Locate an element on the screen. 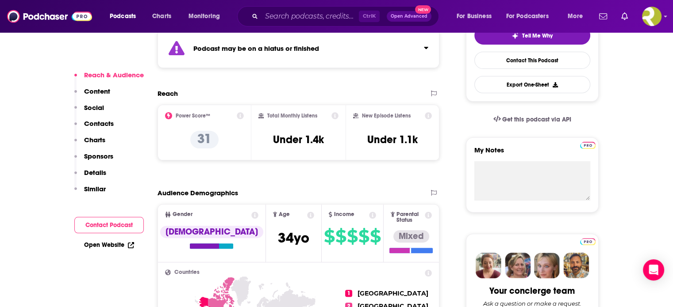  a: Contact This Podcast is located at coordinates (532, 60).